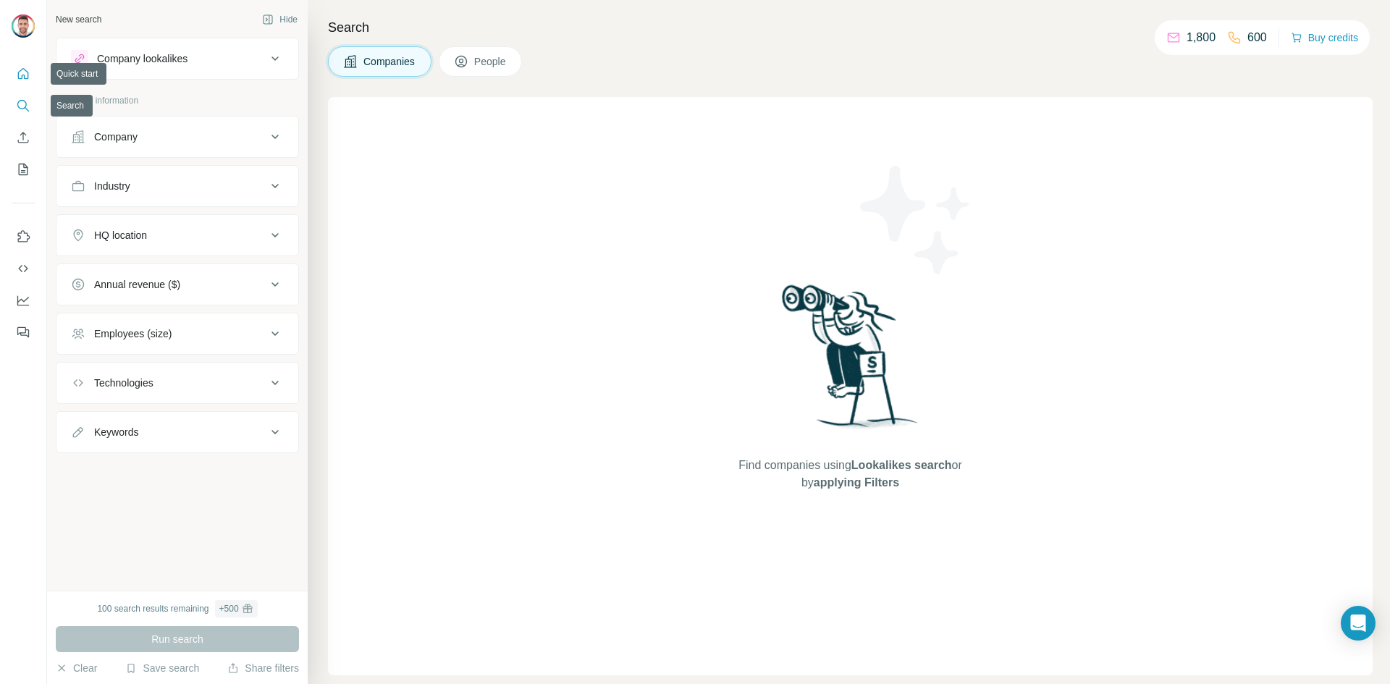  I want to click on div: Employees (size), so click(132, 334).